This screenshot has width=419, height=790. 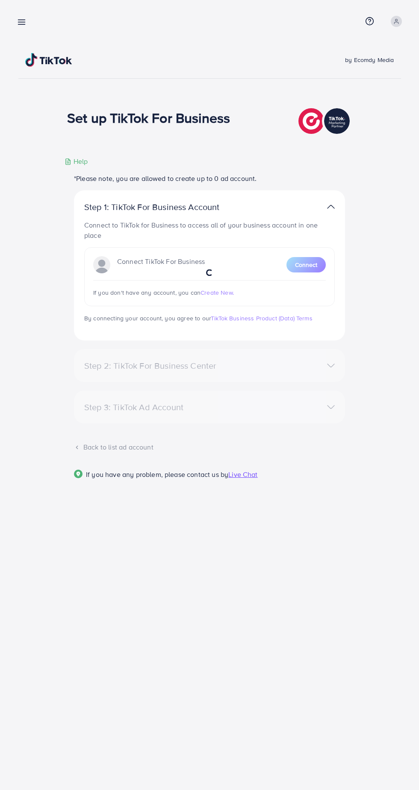 I want to click on div: Help, so click(x=76, y=161).